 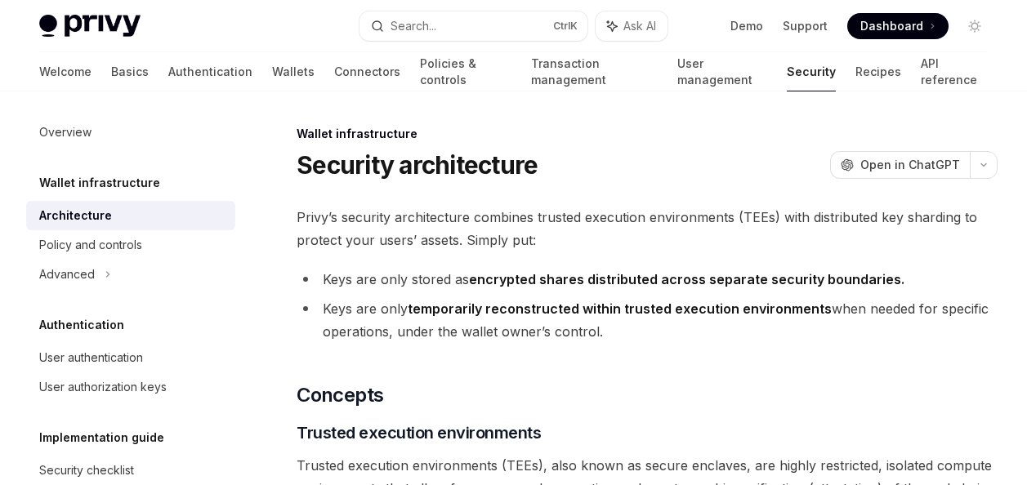 I want to click on a: API reference, so click(x=954, y=72).